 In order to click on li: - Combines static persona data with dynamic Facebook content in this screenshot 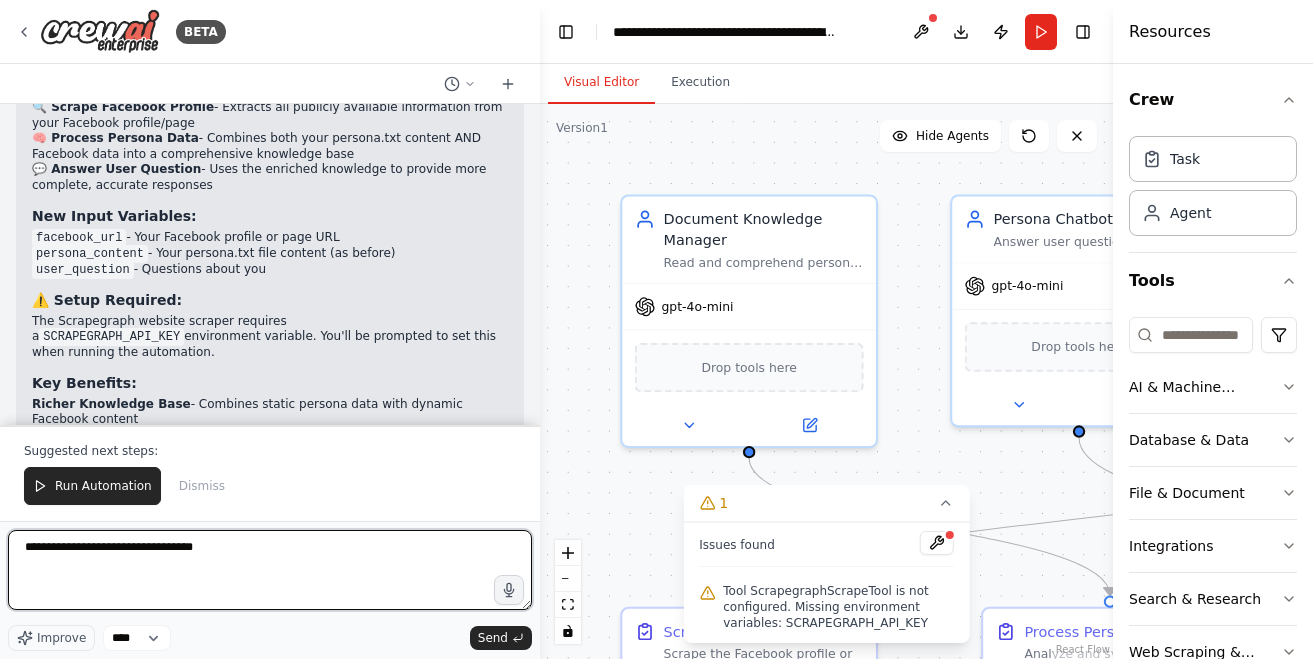, I will do `click(270, 412)`.